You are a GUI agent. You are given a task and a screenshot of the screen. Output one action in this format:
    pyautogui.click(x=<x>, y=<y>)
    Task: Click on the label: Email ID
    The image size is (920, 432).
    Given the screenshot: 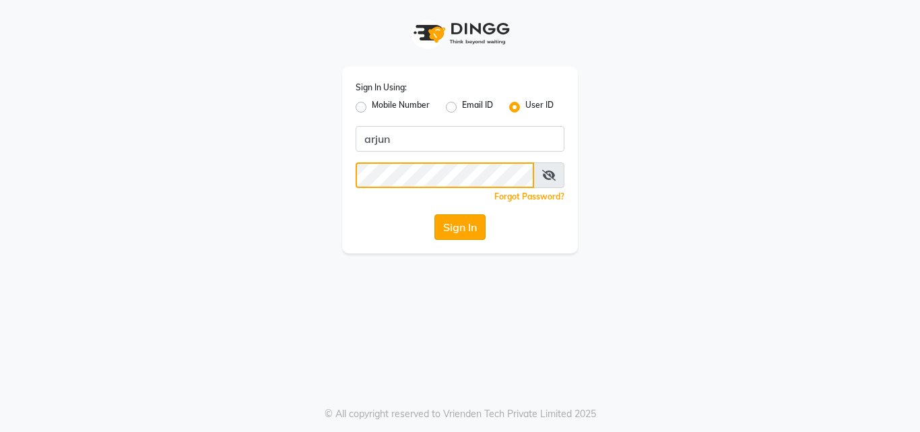 What is the action you would take?
    pyautogui.click(x=478, y=107)
    